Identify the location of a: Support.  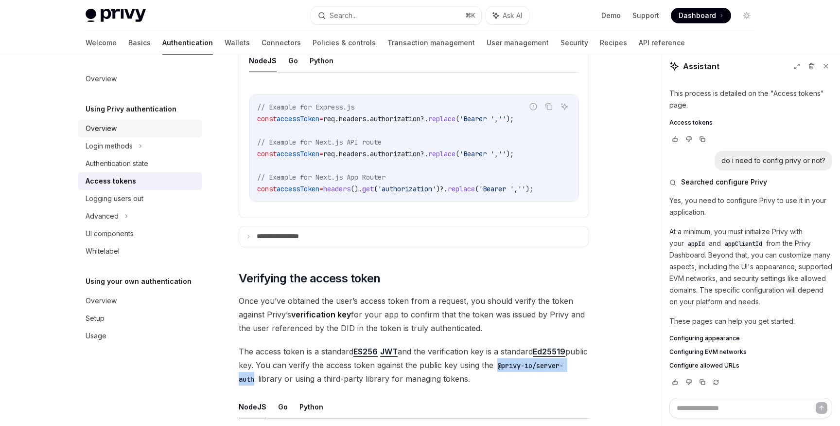
(646, 16).